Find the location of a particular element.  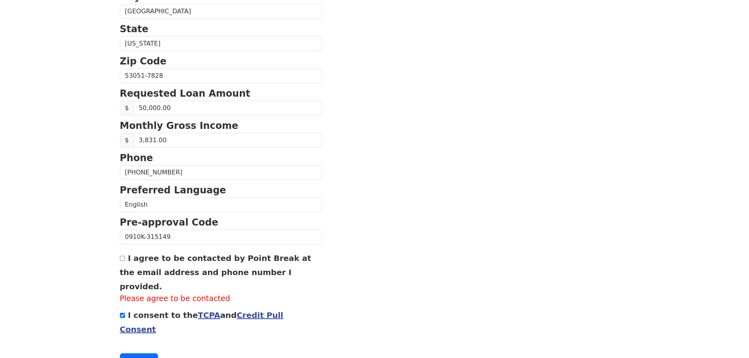

input: Requested Loan Amount is located at coordinates (228, 108).